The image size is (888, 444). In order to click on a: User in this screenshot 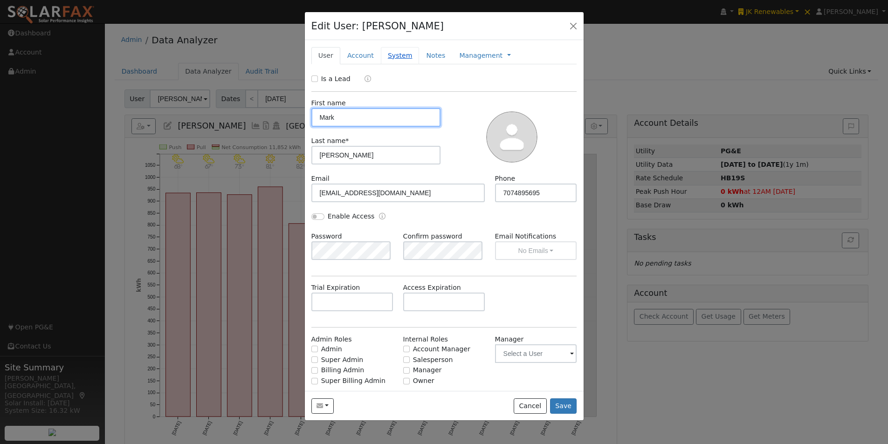, I will do `click(326, 55)`.